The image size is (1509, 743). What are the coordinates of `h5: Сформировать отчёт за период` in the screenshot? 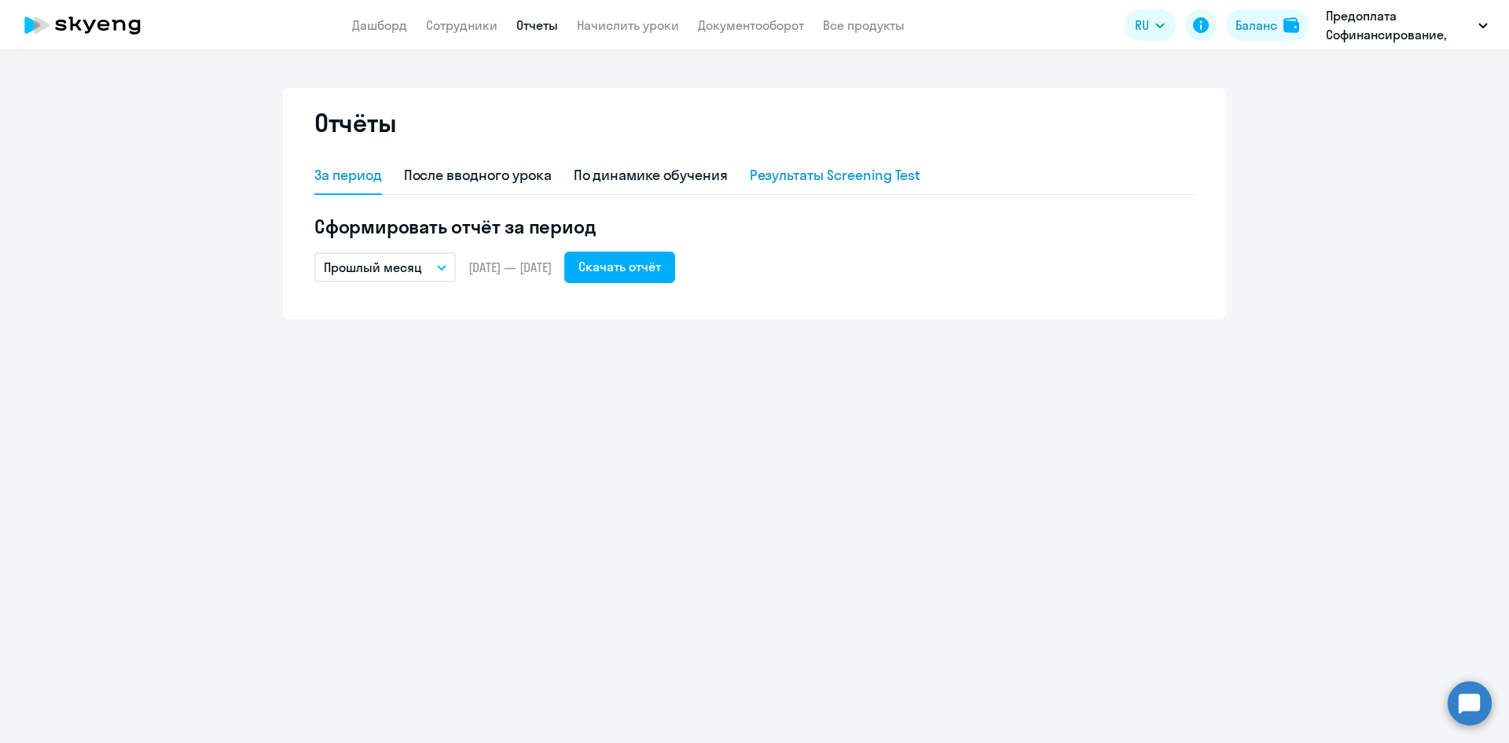 It's located at (755, 226).